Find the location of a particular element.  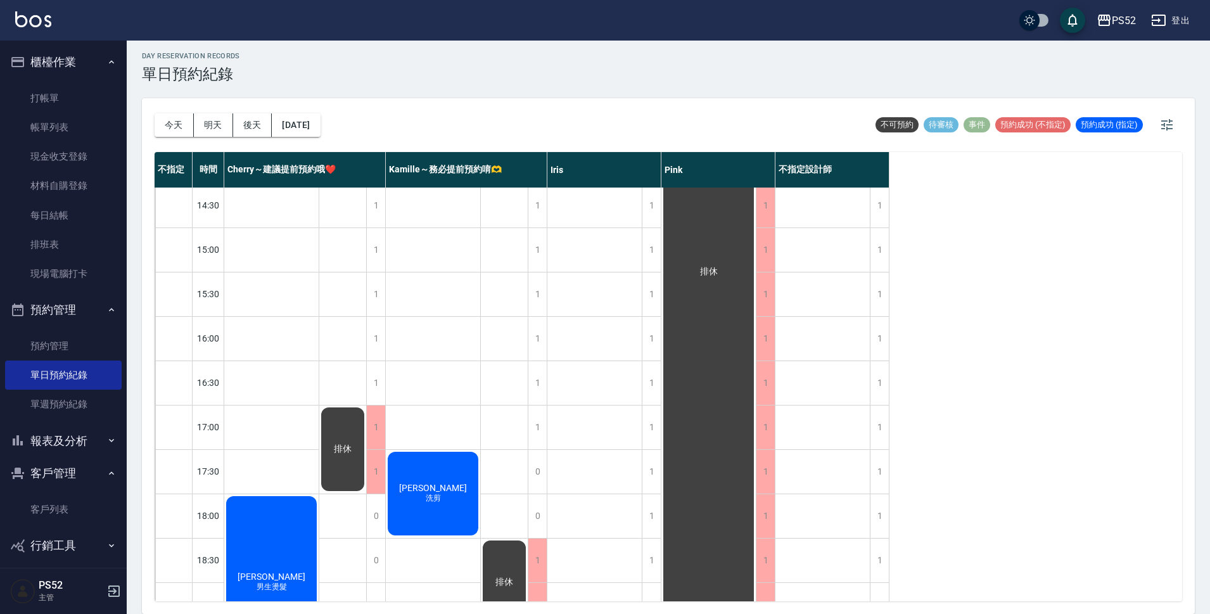

div: 17:00 is located at coordinates (208, 427).